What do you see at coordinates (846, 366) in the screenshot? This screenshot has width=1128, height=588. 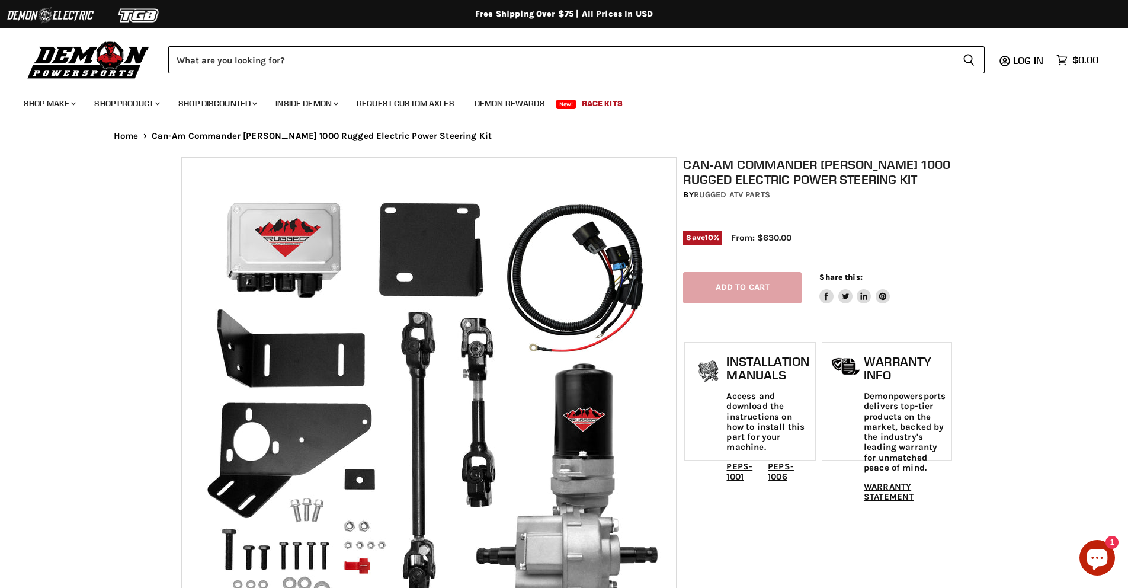 I see `img: warranty-icon.png` at bounding box center [846, 366].